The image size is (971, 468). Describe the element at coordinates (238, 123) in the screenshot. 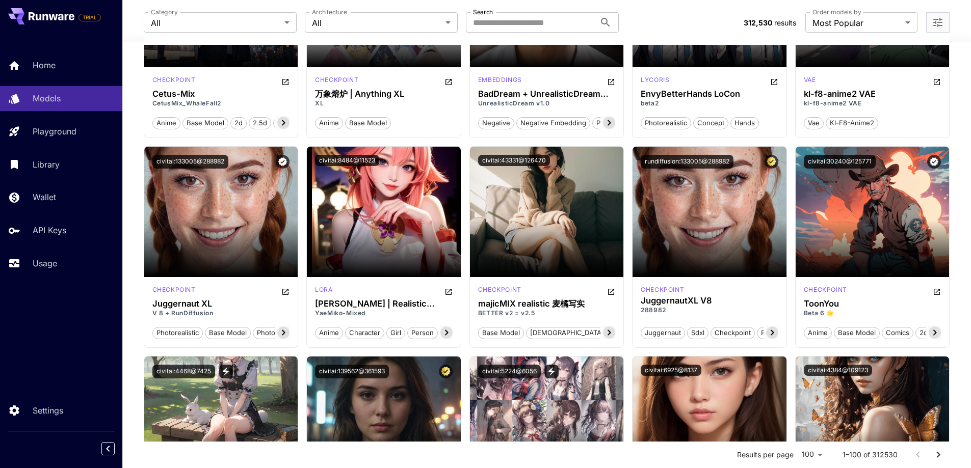

I see `span: 2d` at that location.